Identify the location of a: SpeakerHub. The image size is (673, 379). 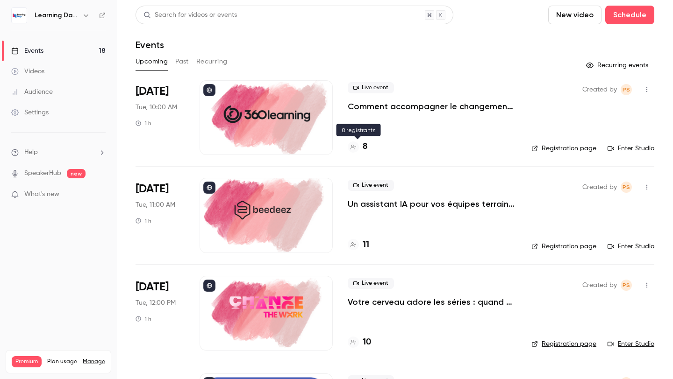
(43, 173).